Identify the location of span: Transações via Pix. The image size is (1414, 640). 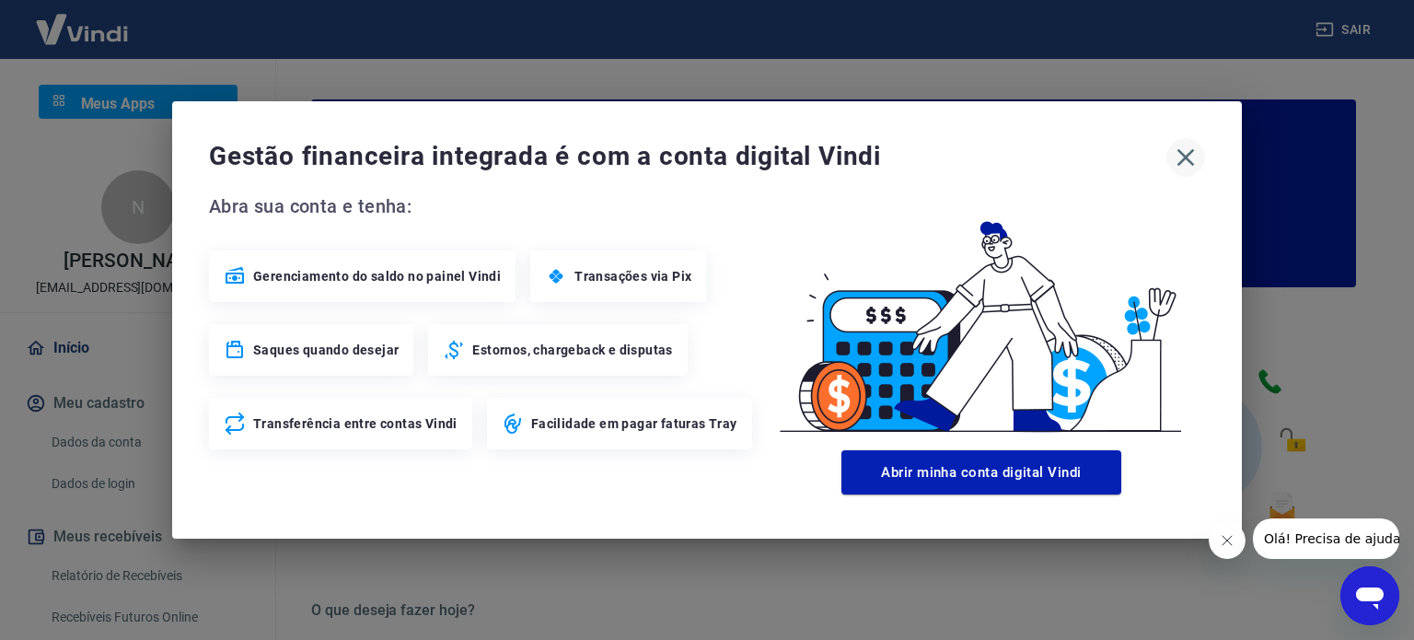
(632, 276).